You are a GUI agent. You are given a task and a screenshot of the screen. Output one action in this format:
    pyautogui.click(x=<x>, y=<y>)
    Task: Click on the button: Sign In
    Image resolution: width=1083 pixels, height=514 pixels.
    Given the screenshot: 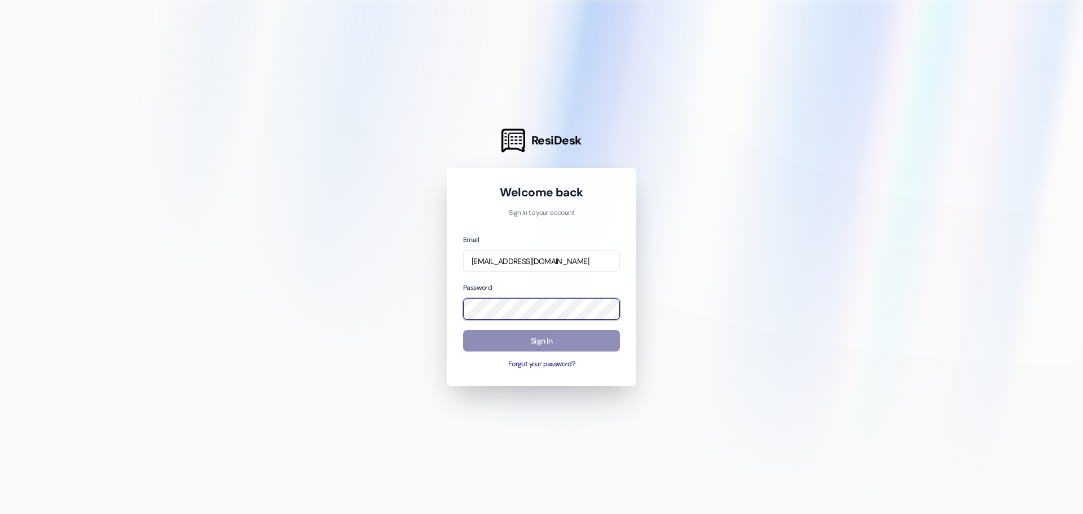 What is the action you would take?
    pyautogui.click(x=542, y=341)
    